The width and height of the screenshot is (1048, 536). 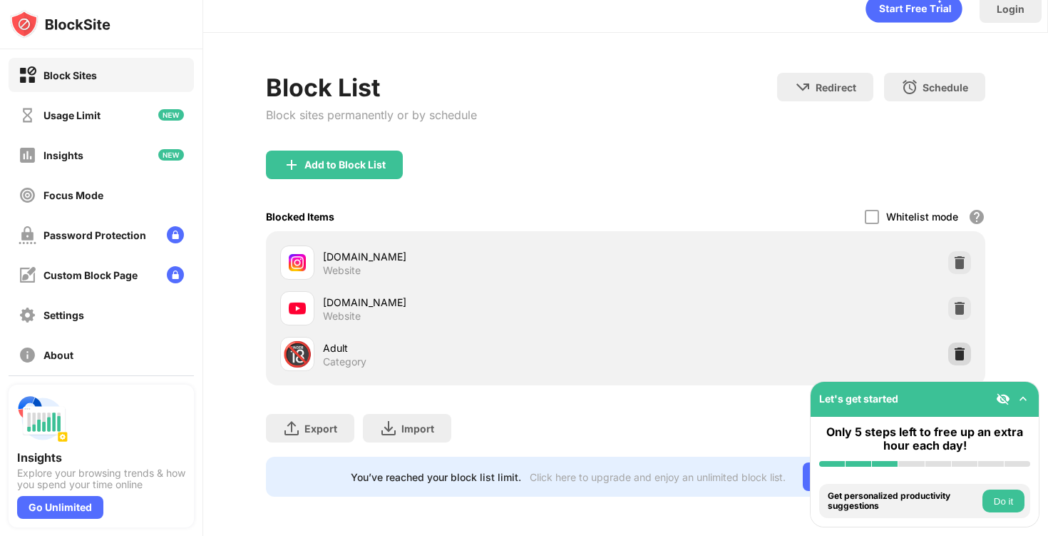 What do you see at coordinates (63, 314) in the screenshot?
I see `div: Settings` at bounding box center [63, 314].